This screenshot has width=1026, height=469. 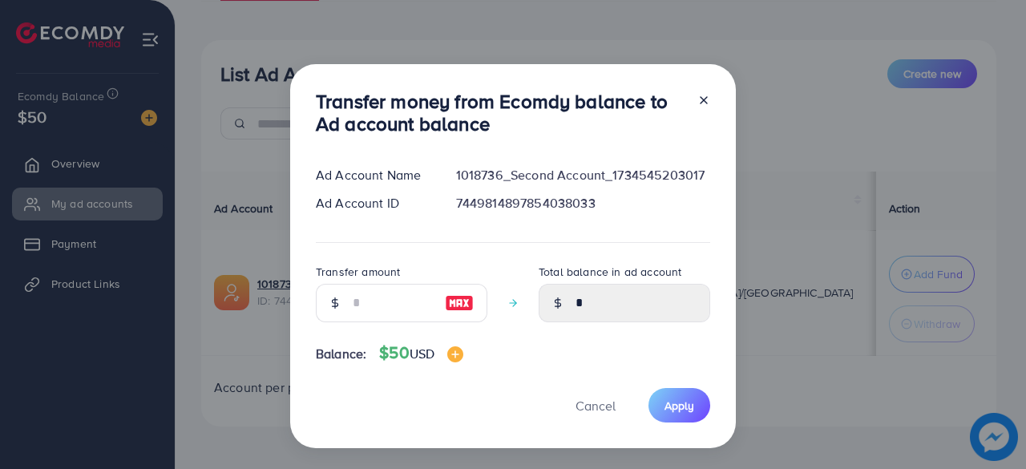 What do you see at coordinates (357, 272) in the screenshot?
I see `label: Transfer amount` at bounding box center [357, 272].